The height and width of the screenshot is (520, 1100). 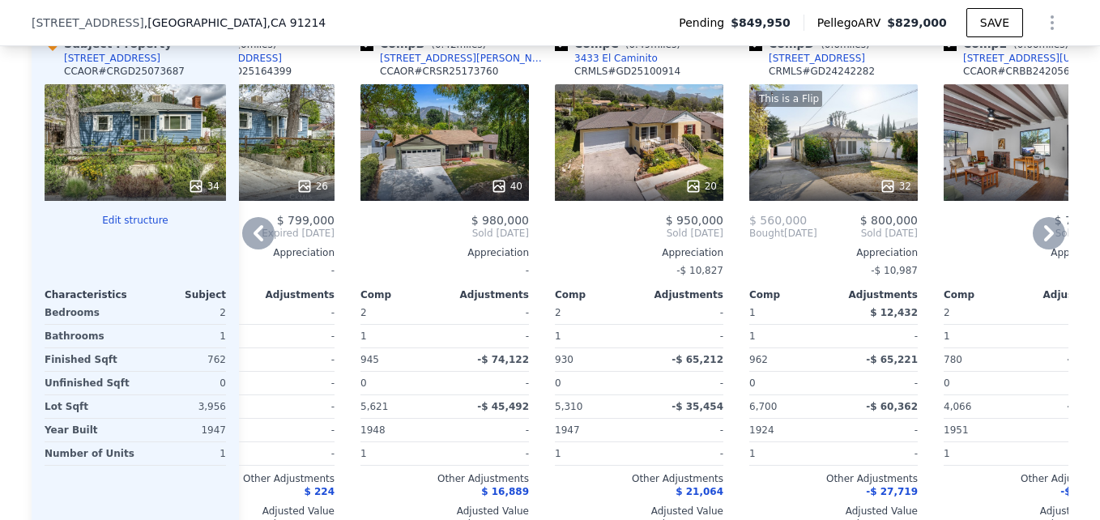 What do you see at coordinates (296, 23) in the screenshot?
I see `span: , CA 91214` at bounding box center [296, 23].